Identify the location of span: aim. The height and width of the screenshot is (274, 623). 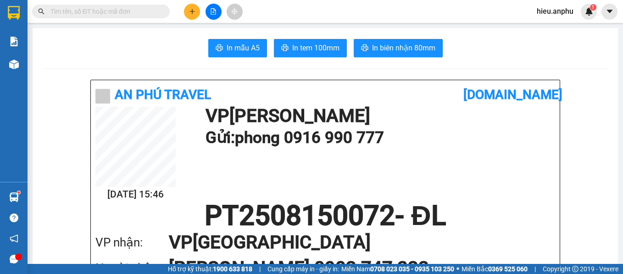
(235, 11).